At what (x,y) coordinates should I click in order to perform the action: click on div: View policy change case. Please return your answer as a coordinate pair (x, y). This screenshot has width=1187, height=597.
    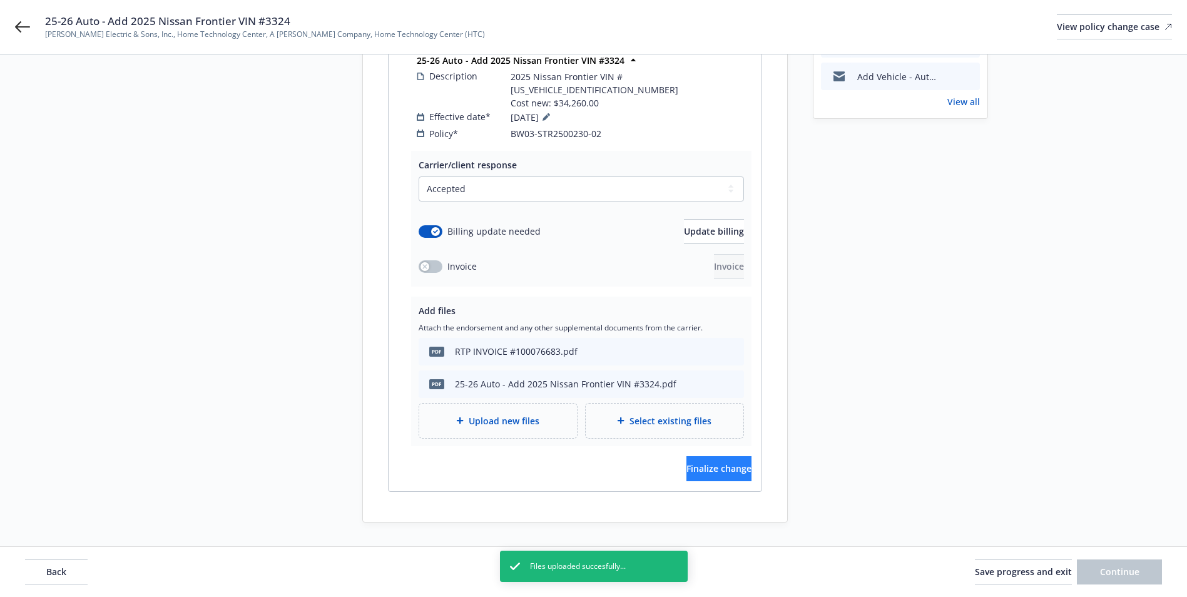
    Looking at the image, I should click on (1114, 27).